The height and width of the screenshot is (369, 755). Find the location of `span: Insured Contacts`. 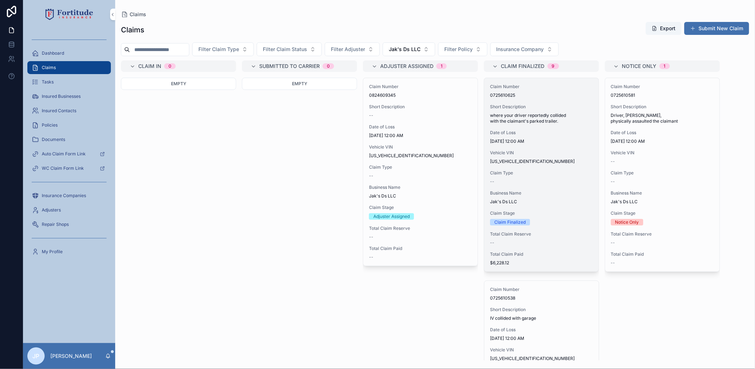

span: Insured Contacts is located at coordinates (59, 111).